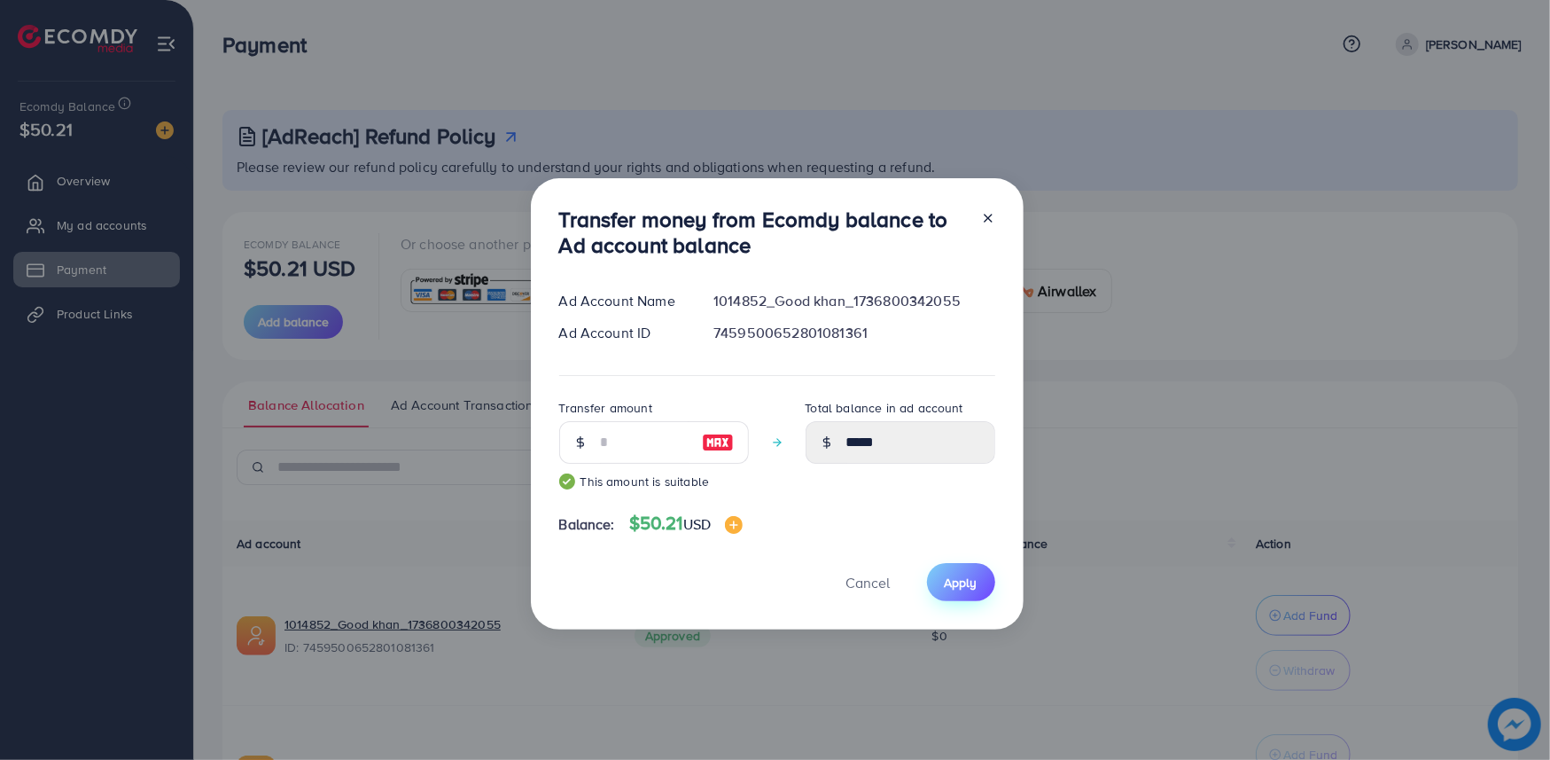 This screenshot has height=760, width=1550. Describe the element at coordinates (587, 524) in the screenshot. I see `span: Balance:` at that location.